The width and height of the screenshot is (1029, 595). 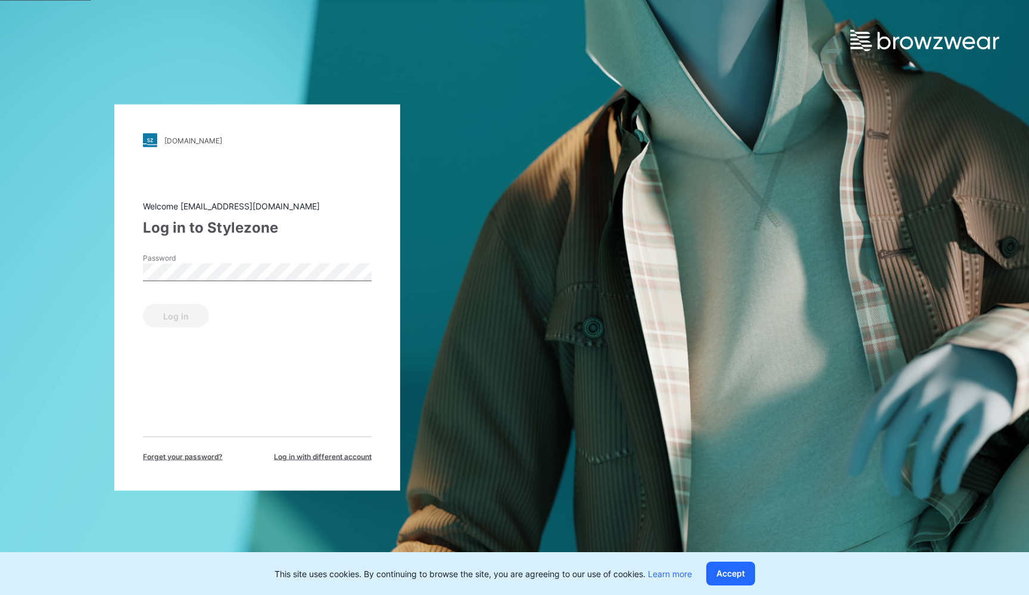 What do you see at coordinates (670, 574) in the screenshot?
I see `a: Learn more` at bounding box center [670, 574].